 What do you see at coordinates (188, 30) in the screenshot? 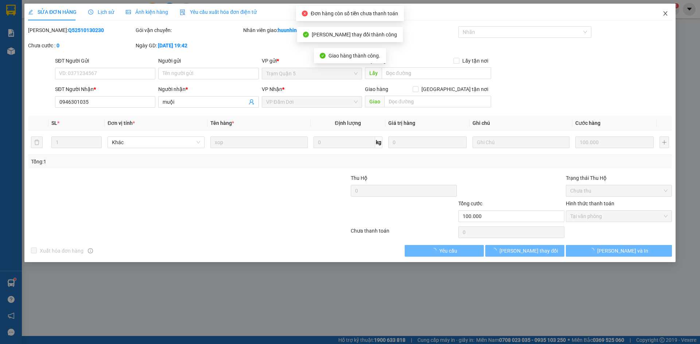
I see `div: Gói vận chuyển:` at bounding box center [188, 30].